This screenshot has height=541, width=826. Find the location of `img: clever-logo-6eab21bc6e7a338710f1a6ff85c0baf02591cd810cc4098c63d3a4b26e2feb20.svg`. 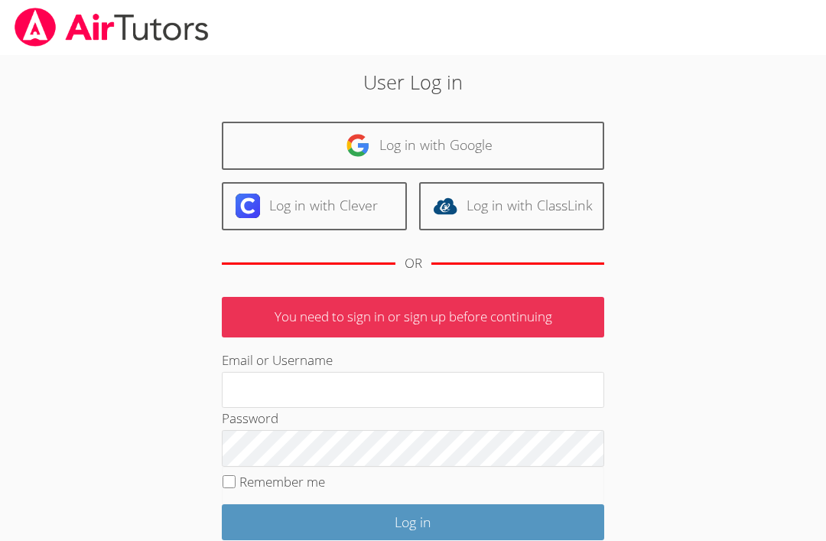

img: clever-logo-6eab21bc6e7a338710f1a6ff85c0baf02591cd810cc4098c63d3a4b26e2feb20.svg is located at coordinates (248, 206).